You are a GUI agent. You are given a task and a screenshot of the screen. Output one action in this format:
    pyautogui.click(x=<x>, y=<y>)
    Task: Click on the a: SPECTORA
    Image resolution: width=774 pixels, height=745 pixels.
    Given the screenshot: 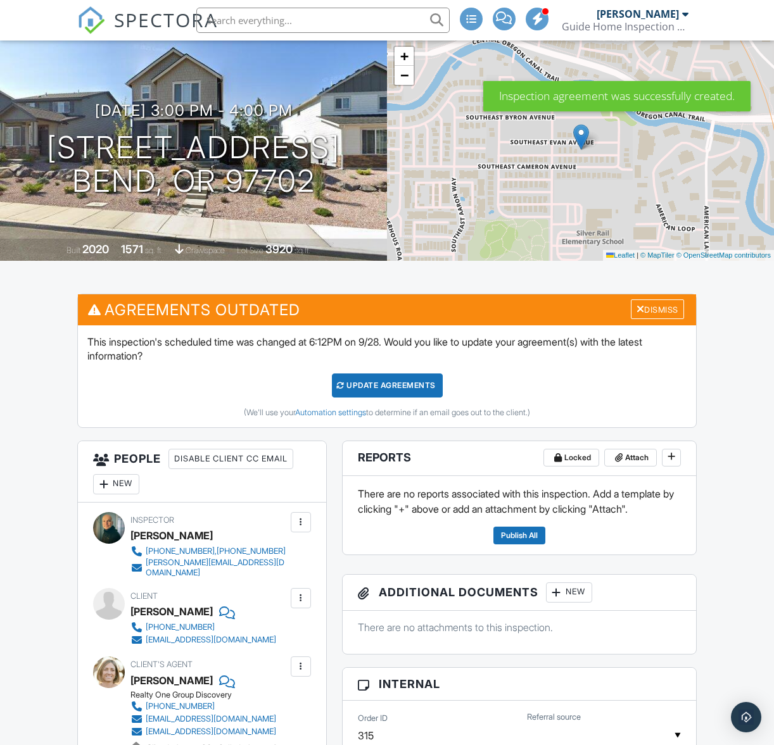 What is the action you would take?
    pyautogui.click(x=148, y=30)
    